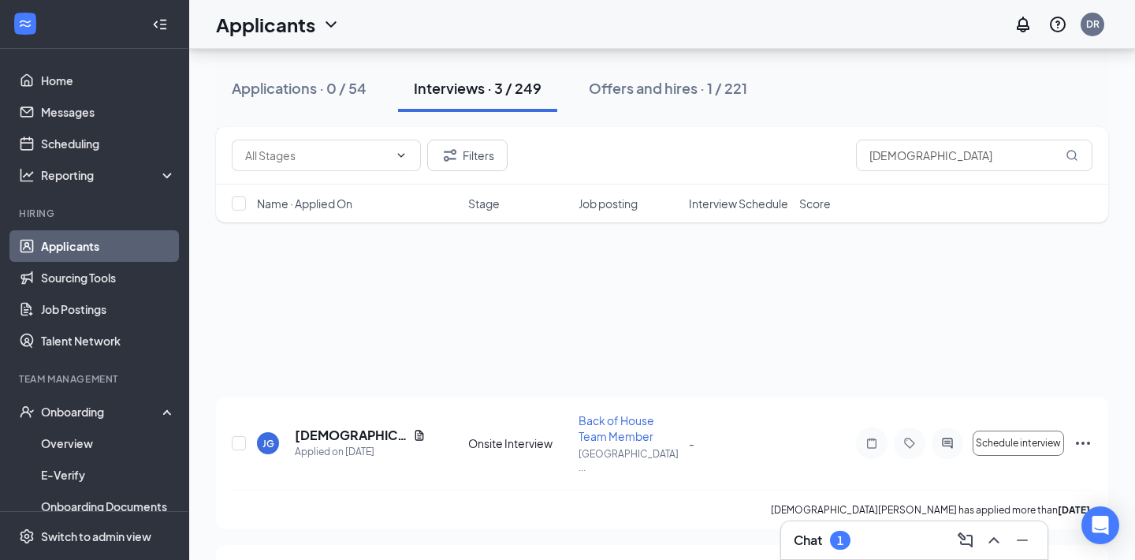 The image size is (1135, 560). What do you see at coordinates (95, 213) in the screenshot?
I see `div: Hiring` at bounding box center [95, 213].